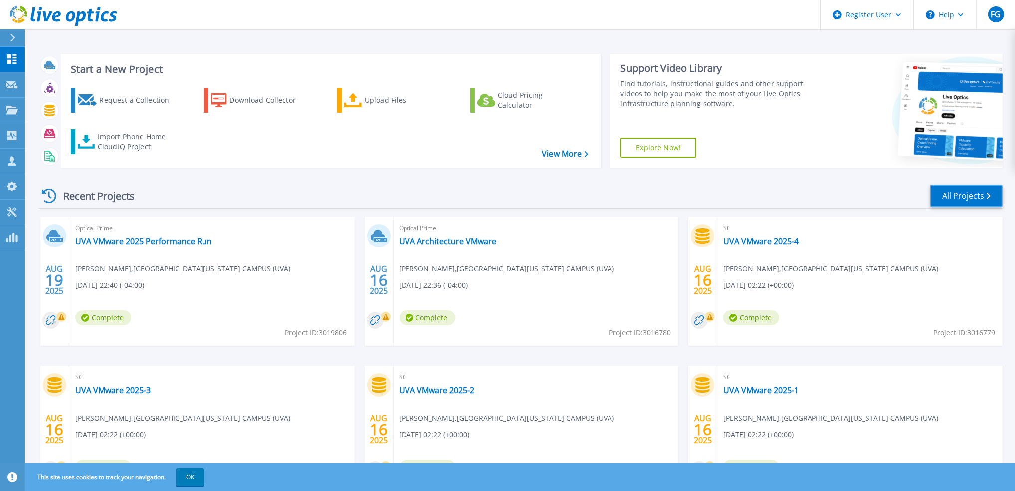 This screenshot has width=1015, height=491. I want to click on a: Download Collector, so click(259, 100).